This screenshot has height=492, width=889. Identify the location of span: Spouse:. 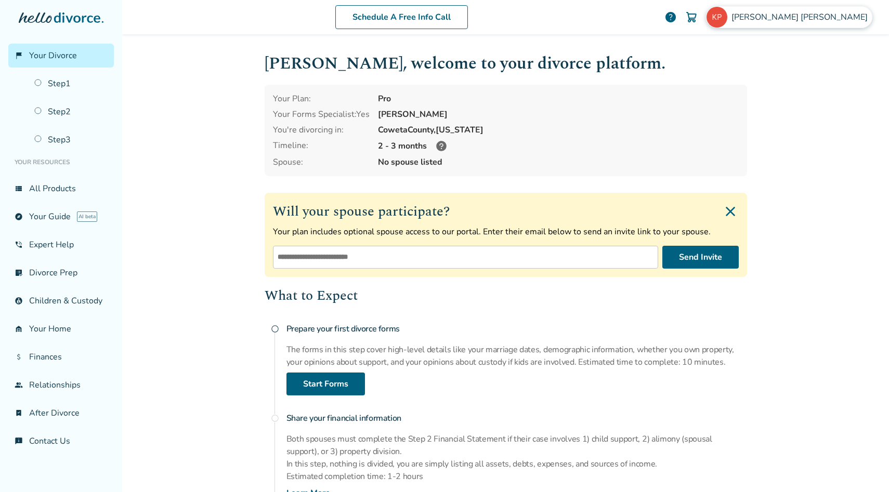
(321, 162).